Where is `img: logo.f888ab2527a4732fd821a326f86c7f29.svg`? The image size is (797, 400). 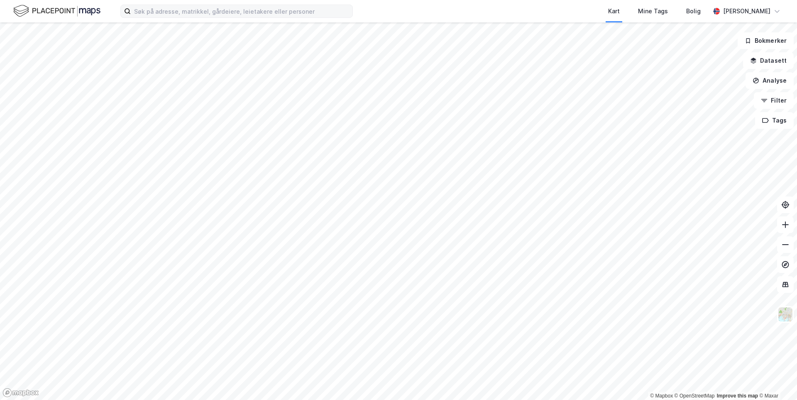 img: logo.f888ab2527a4732fd821a326f86c7f29.svg is located at coordinates (57, 11).